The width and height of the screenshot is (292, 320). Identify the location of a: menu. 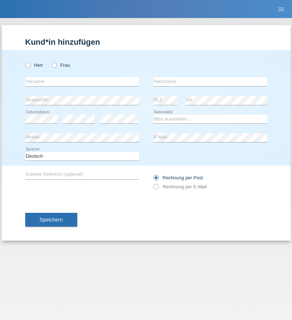
(281, 9).